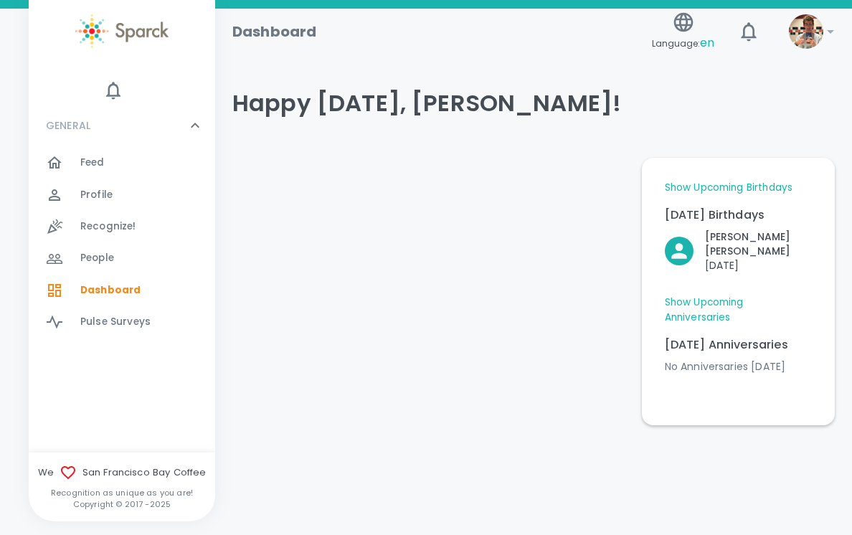 This screenshot has width=852, height=535. I want to click on span: Dashboard, so click(110, 290).